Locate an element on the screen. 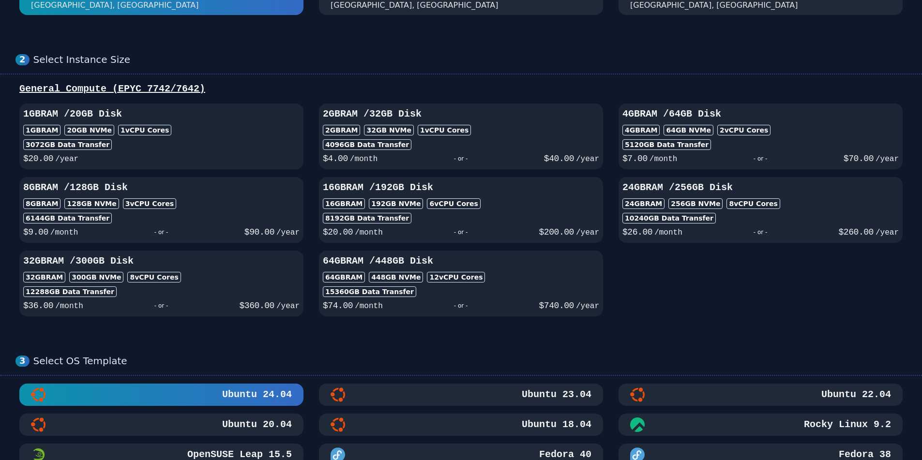  img: Ubuntu 22.04 is located at coordinates (637, 395).